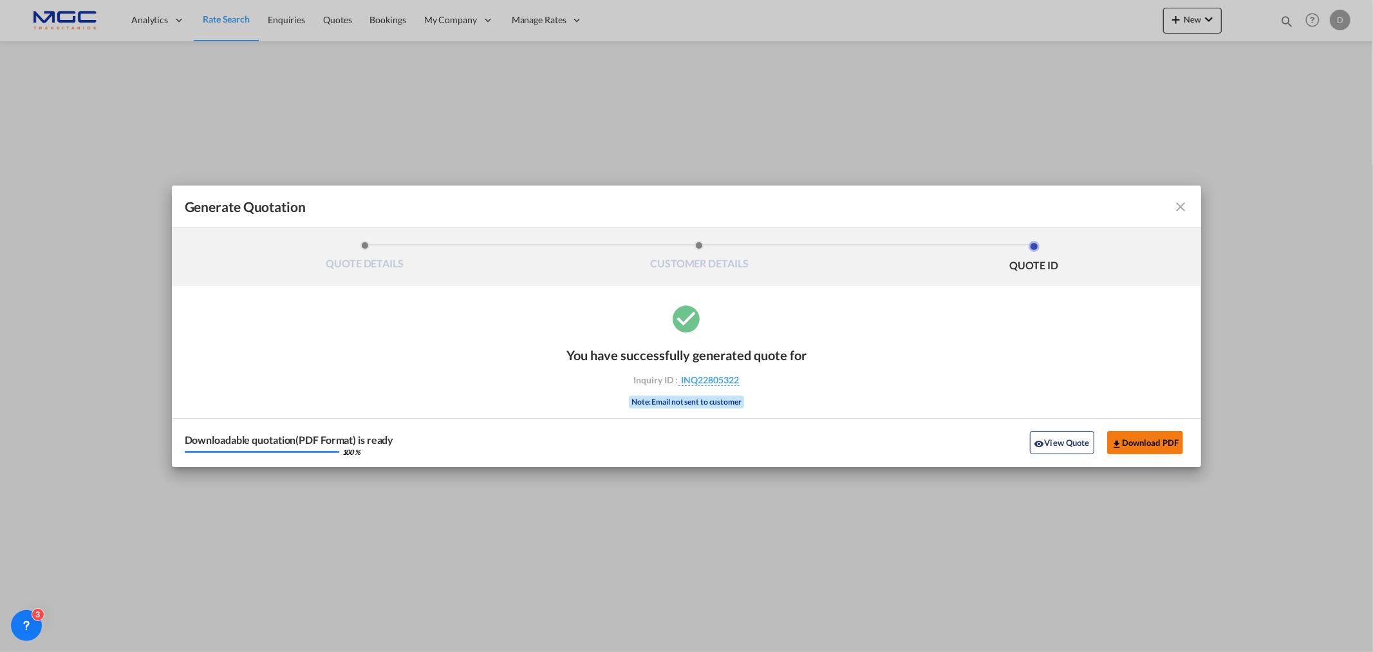 This screenshot has height=652, width=1373. I want to click on div: 100 %, so click(352, 451).